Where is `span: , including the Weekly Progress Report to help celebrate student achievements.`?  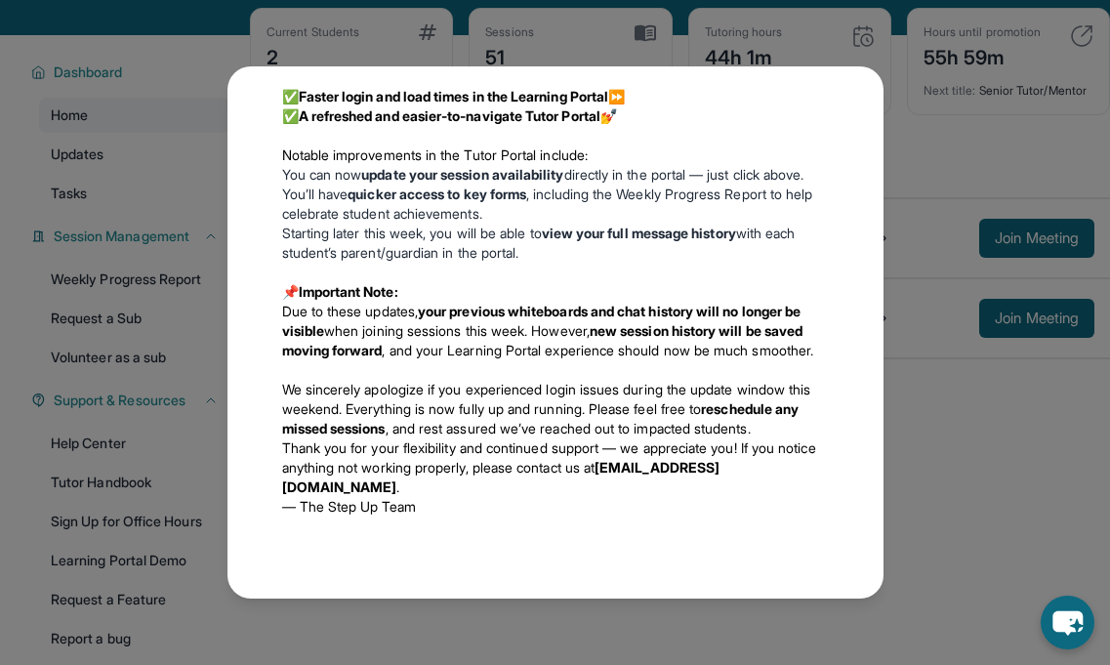 span: , including the Weekly Progress Report to help celebrate student achievements. is located at coordinates (548, 203).